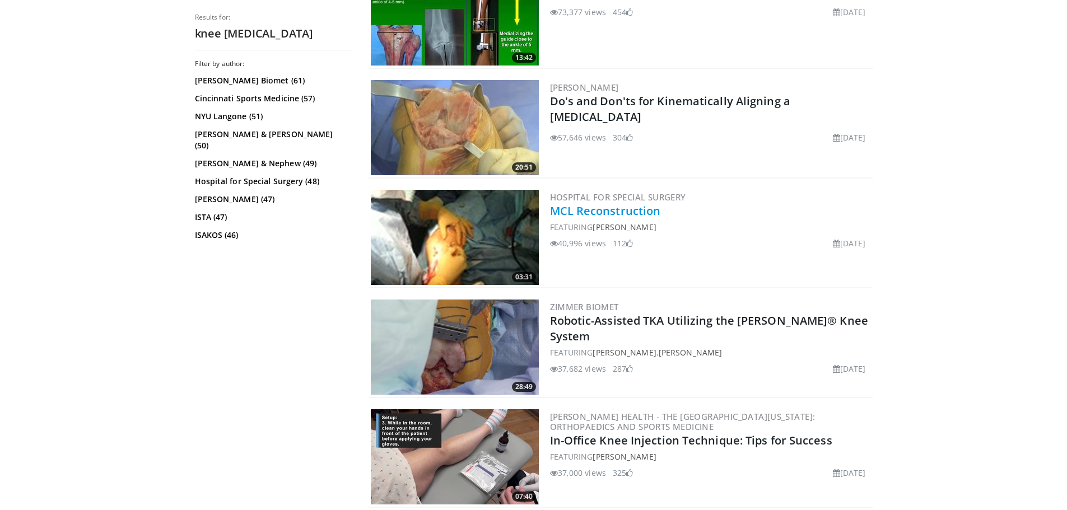  Describe the element at coordinates (455, 347) in the screenshot. I see `img: 8628d054-67c0-4db7-8e0b-9013710d5e10.300x170_q85_crop-smart_upscale.jpg` at that location.